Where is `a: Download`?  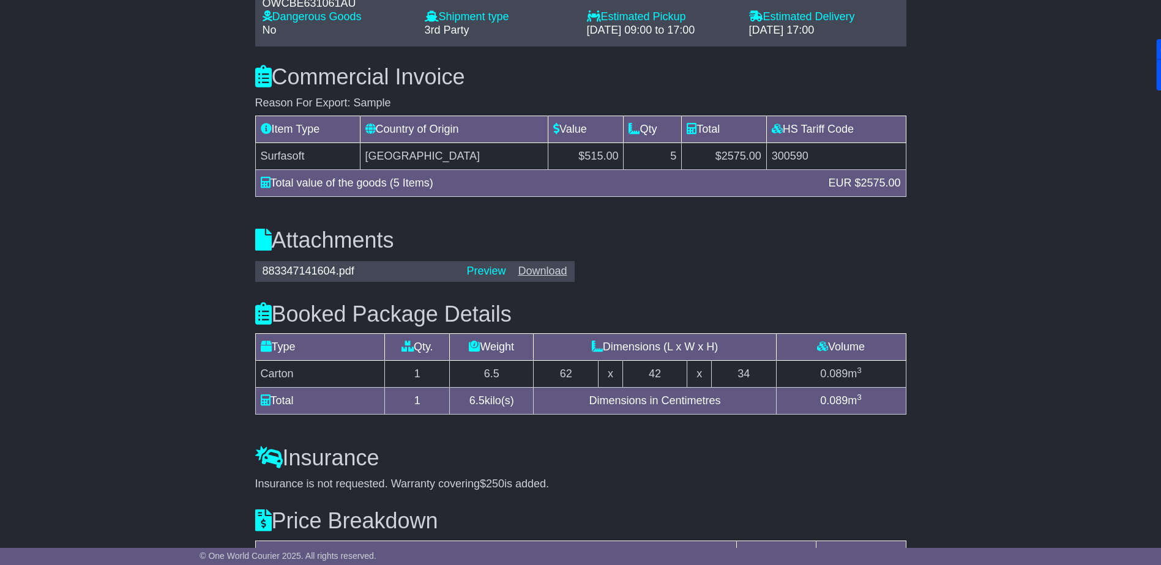 a: Download is located at coordinates (542, 271).